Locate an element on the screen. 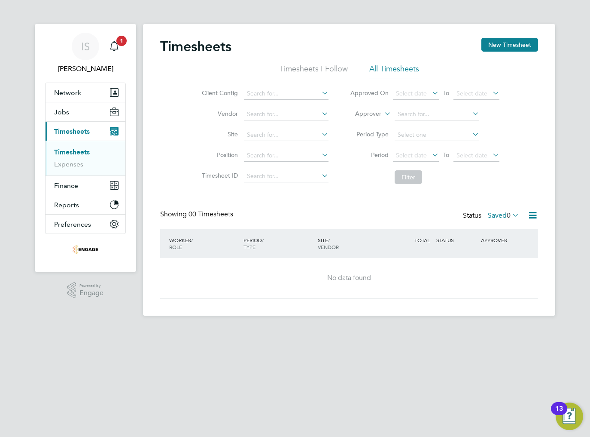 Image resolution: width=590 pixels, height=437 pixels. label: Vendor is located at coordinates (219, 113).